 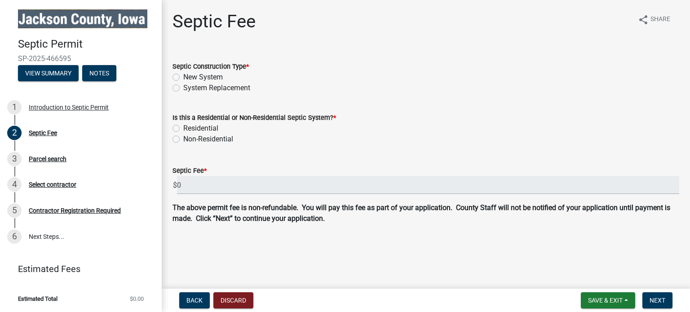 I want to click on button: shareShare, so click(x=654, y=19).